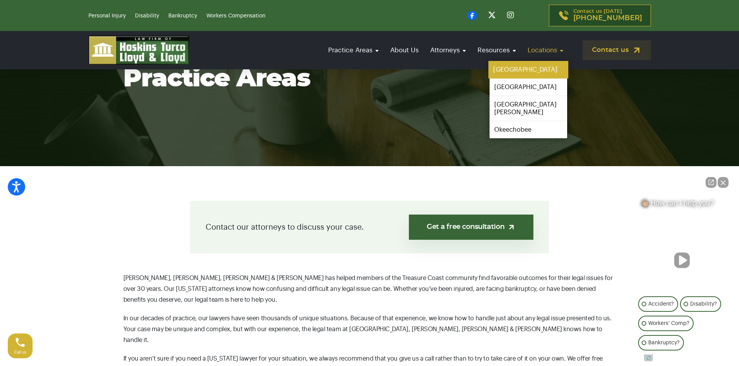 The height and width of the screenshot is (366, 739). I want to click on img: arrow-up-right-light.svg, so click(511, 227).